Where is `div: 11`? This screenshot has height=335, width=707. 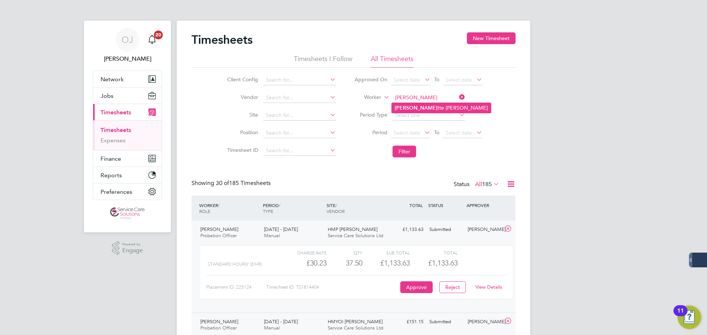 div: 11 is located at coordinates (680, 316).